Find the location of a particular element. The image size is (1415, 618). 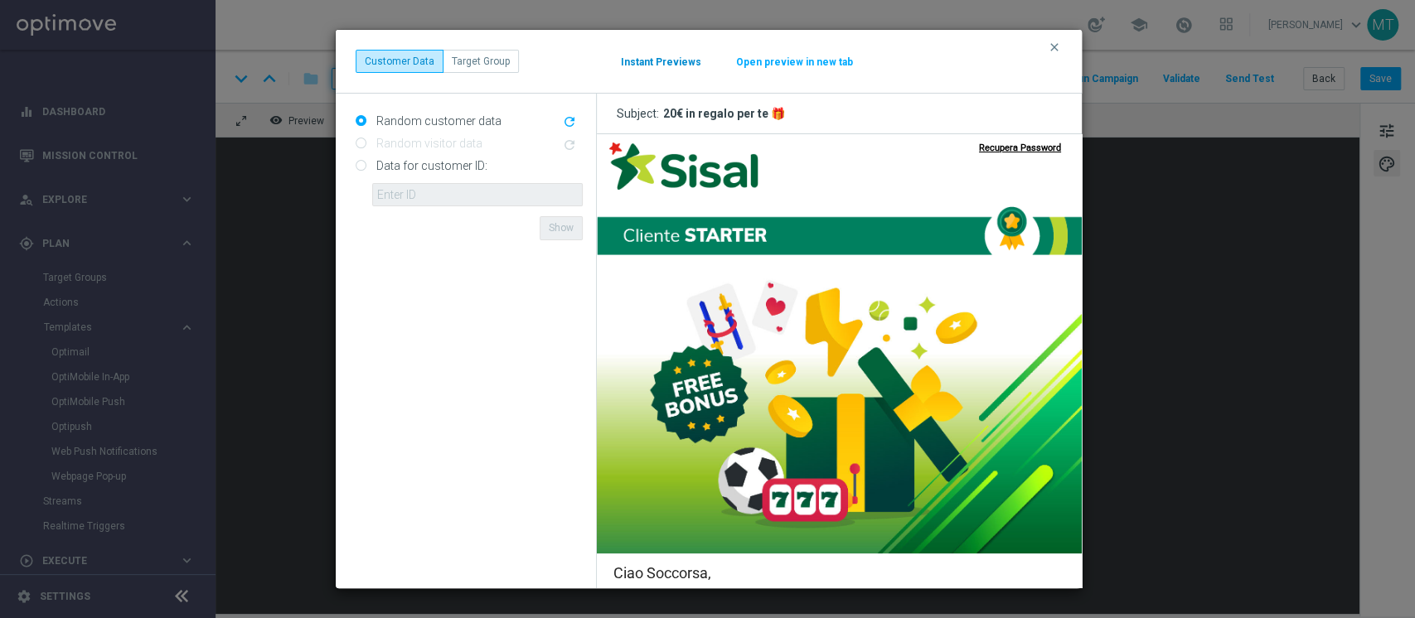

span: Subject: is located at coordinates (640, 114).